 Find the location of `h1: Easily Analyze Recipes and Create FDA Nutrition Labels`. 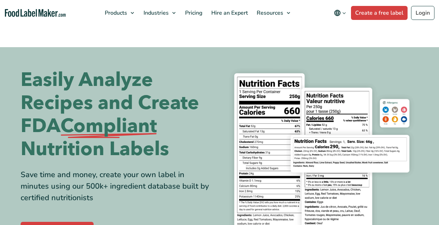

h1: Easily Analyze Recipes and Create FDA Nutrition Labels is located at coordinates (117, 115).